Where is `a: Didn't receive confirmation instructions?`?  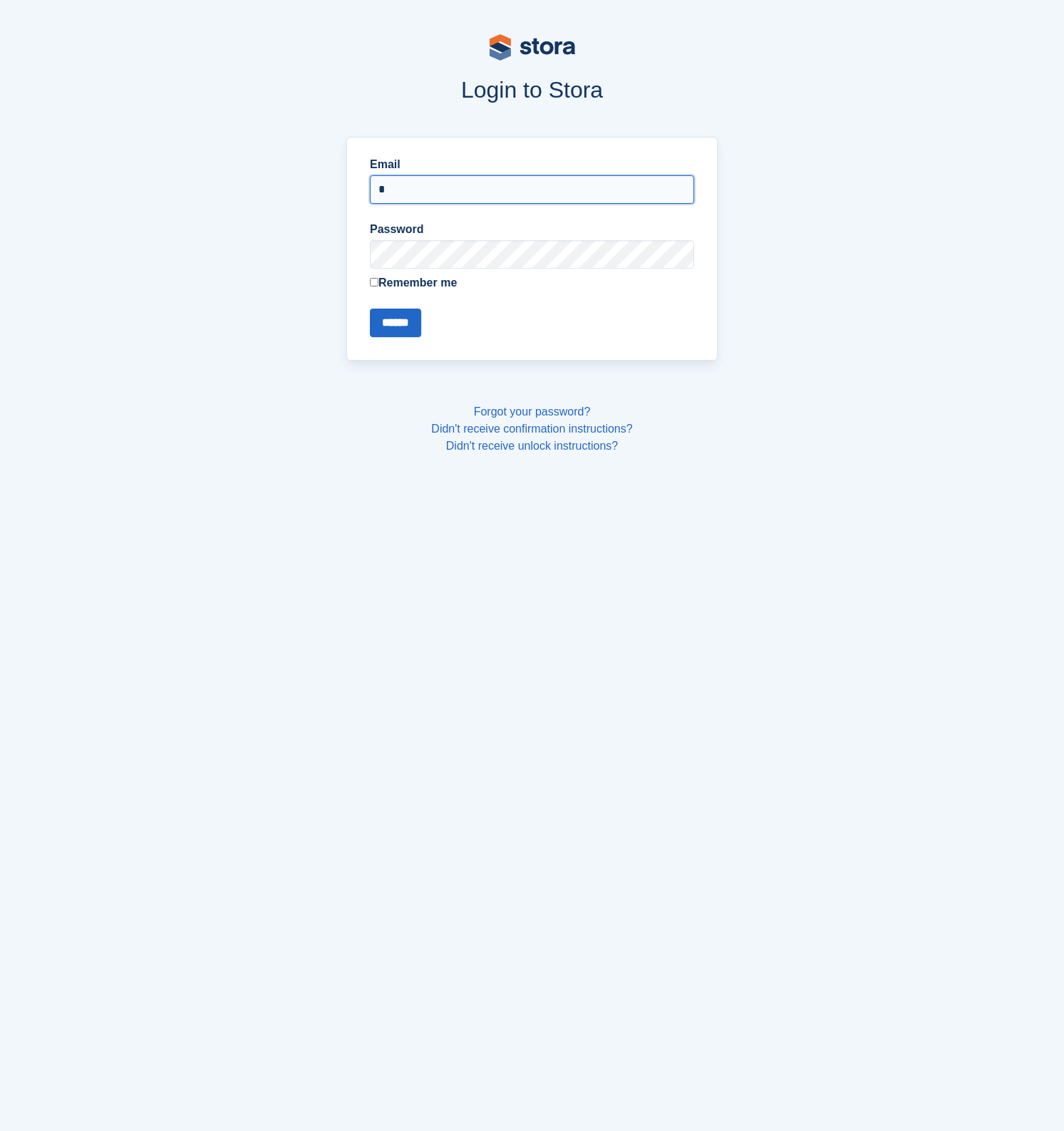
a: Didn't receive confirmation instructions? is located at coordinates (532, 428).